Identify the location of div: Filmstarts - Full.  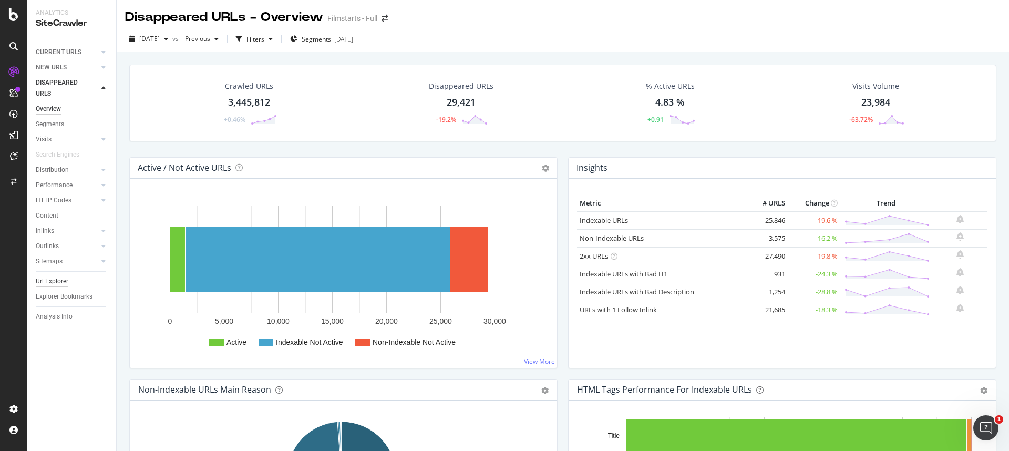
(352, 18).